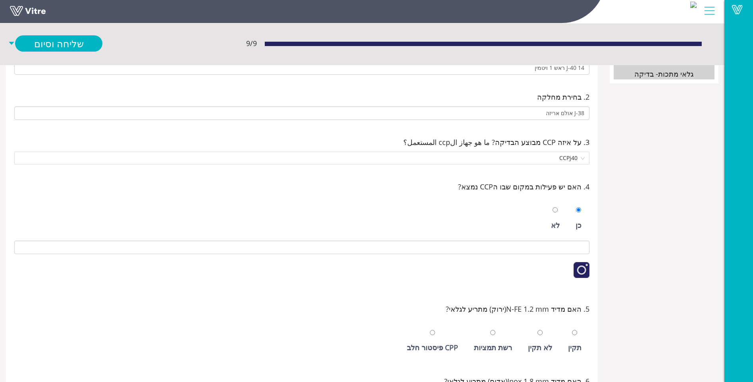 Image resolution: width=753 pixels, height=382 pixels. Describe the element at coordinates (493, 347) in the screenshot. I see `div: רשת תמציות` at that location.